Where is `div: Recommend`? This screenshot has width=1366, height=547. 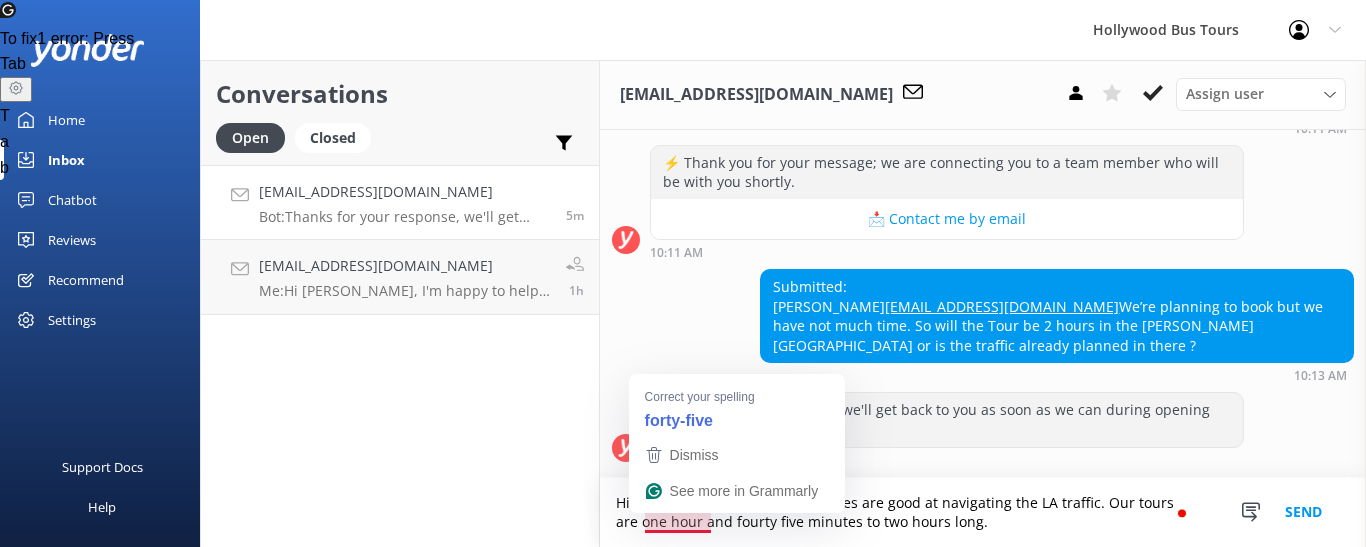 div: Recommend is located at coordinates (86, 280).